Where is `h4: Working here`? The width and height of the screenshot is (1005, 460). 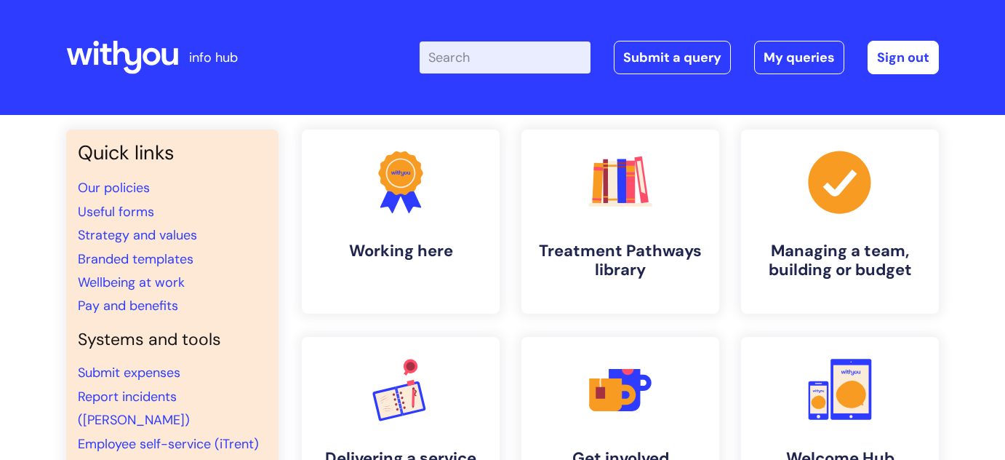 h4: Working here is located at coordinates (401, 251).